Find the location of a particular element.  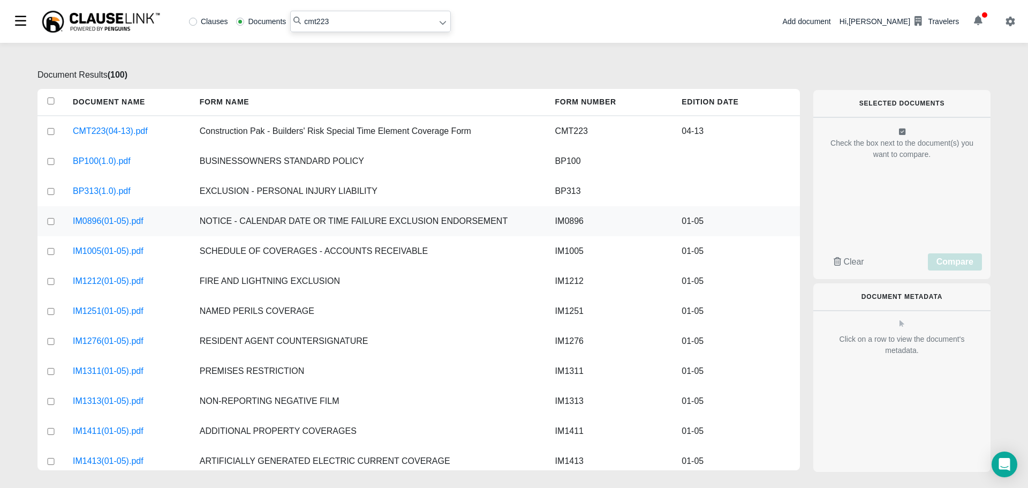

a: IM1411(01-05).pdf is located at coordinates (108, 431).